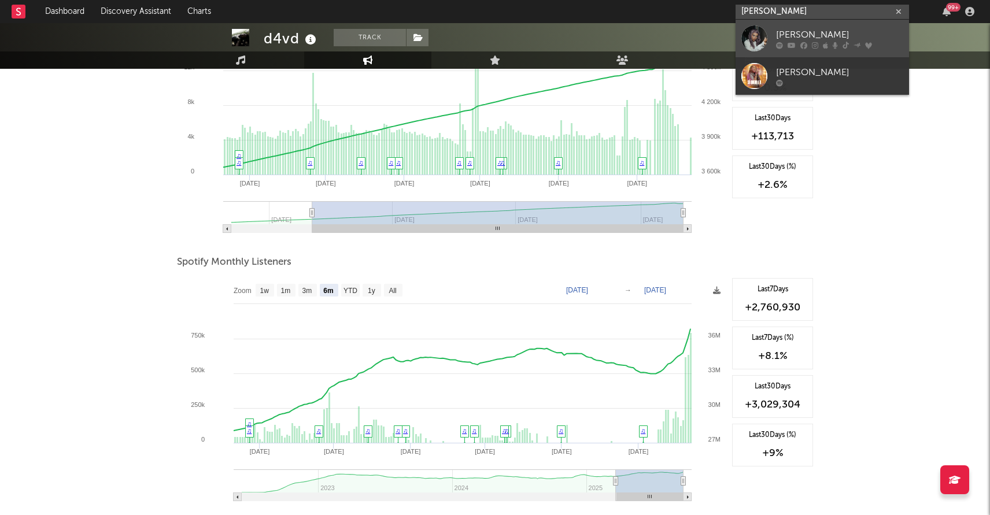 The height and width of the screenshot is (515, 990). Describe the element at coordinates (773, 137) in the screenshot. I see `div: +113,713` at that location.